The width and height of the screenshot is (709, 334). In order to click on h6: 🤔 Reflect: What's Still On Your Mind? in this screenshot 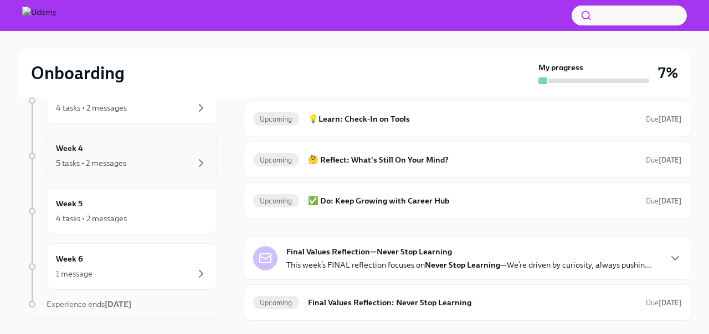, I will do `click(472, 160)`.